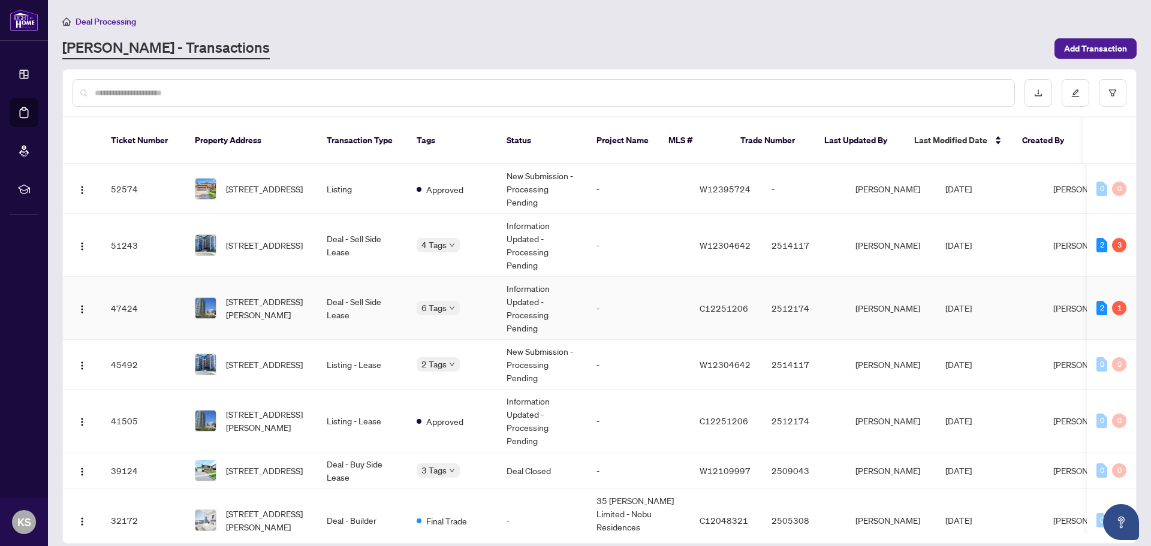 The image size is (1151, 546). I want to click on td: 39124, so click(143, 470).